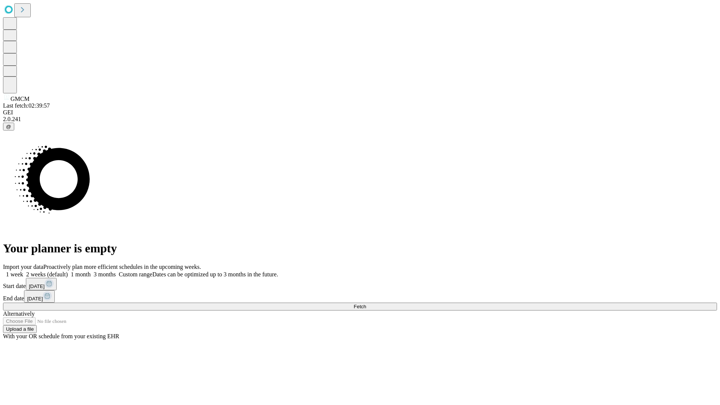  What do you see at coordinates (360, 113) in the screenshot?
I see `div: GEI` at bounding box center [360, 113].